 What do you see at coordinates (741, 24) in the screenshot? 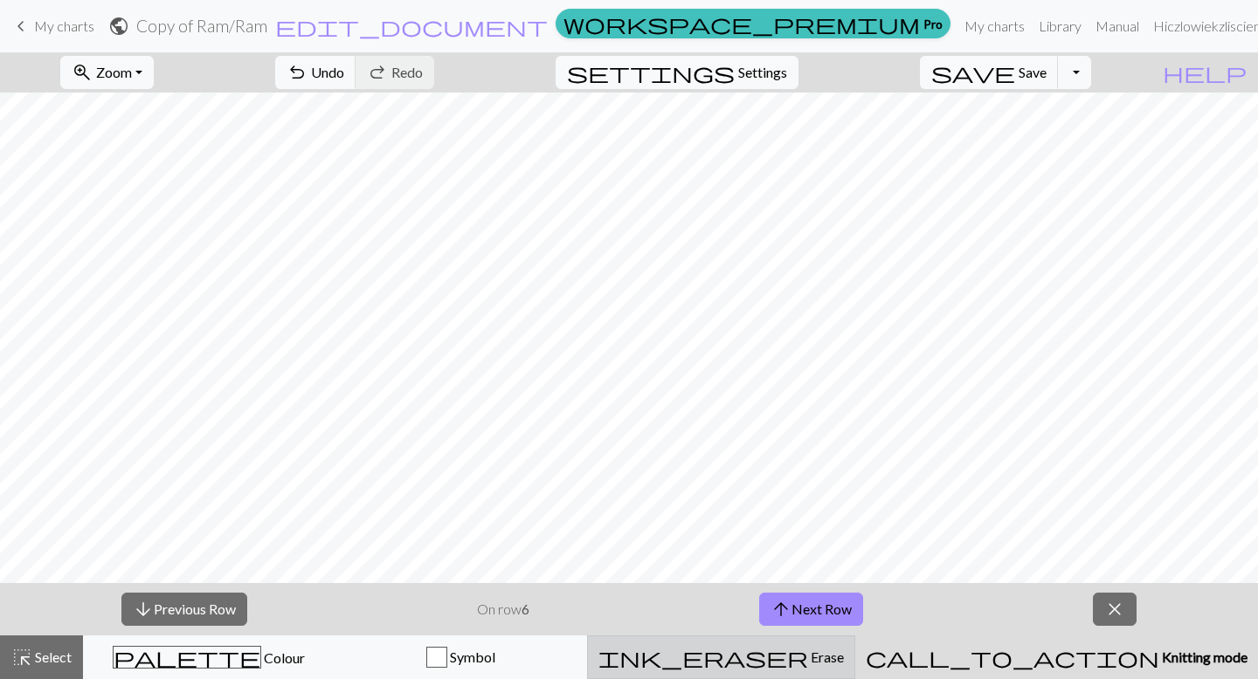
I see `span: workspace_premium` at bounding box center [741, 24].